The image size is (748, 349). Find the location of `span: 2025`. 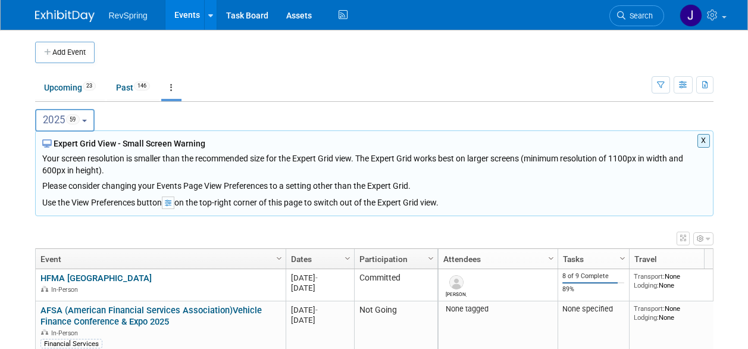

span: 2025 is located at coordinates (61, 120).